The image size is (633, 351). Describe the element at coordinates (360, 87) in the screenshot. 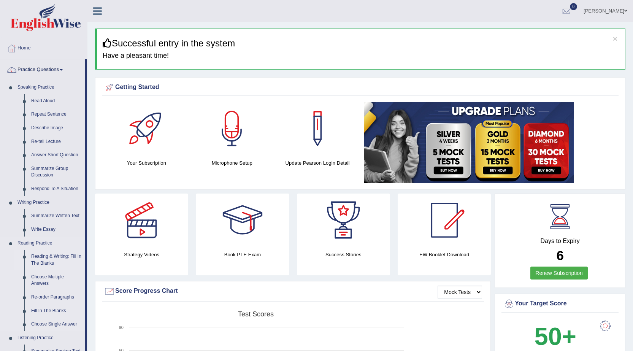

I see `div: Getting Started` at that location.